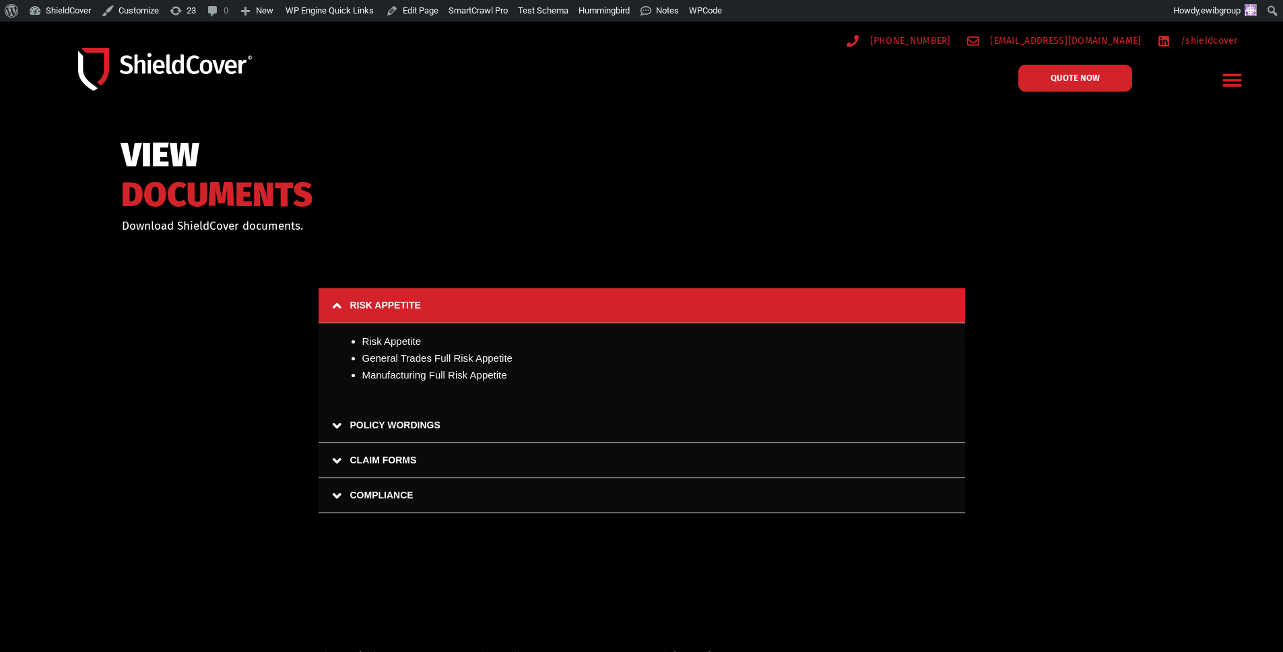  What do you see at coordinates (642, 426) in the screenshot?
I see `a: POLICY WORDINGS` at bounding box center [642, 426].